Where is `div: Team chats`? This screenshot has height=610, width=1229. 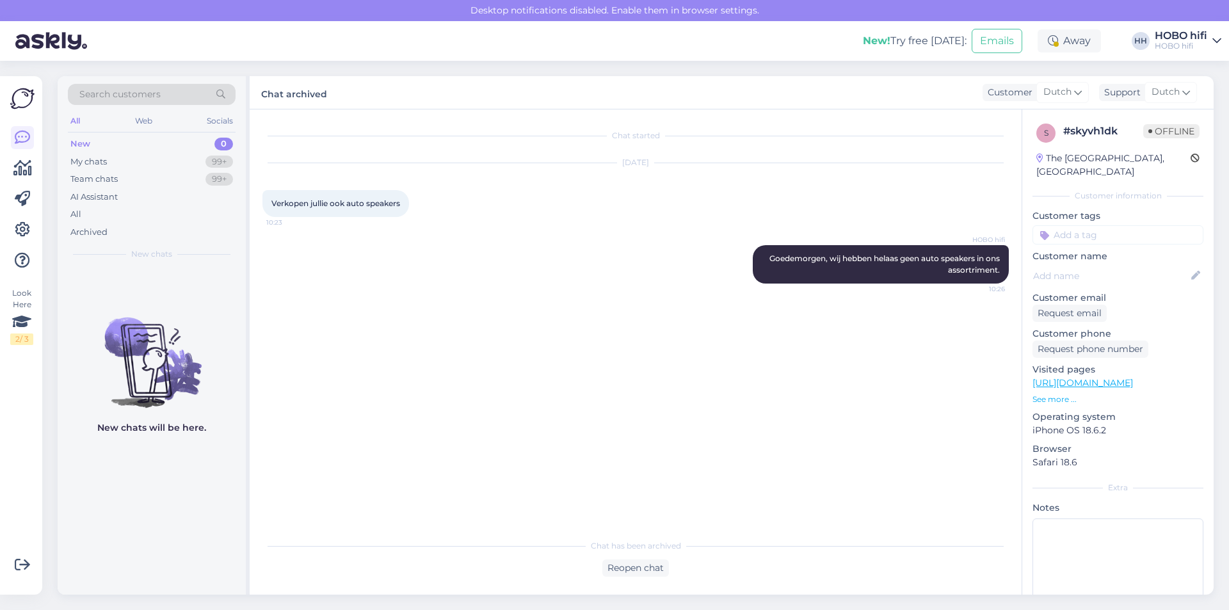
div: Team chats is located at coordinates (94, 179).